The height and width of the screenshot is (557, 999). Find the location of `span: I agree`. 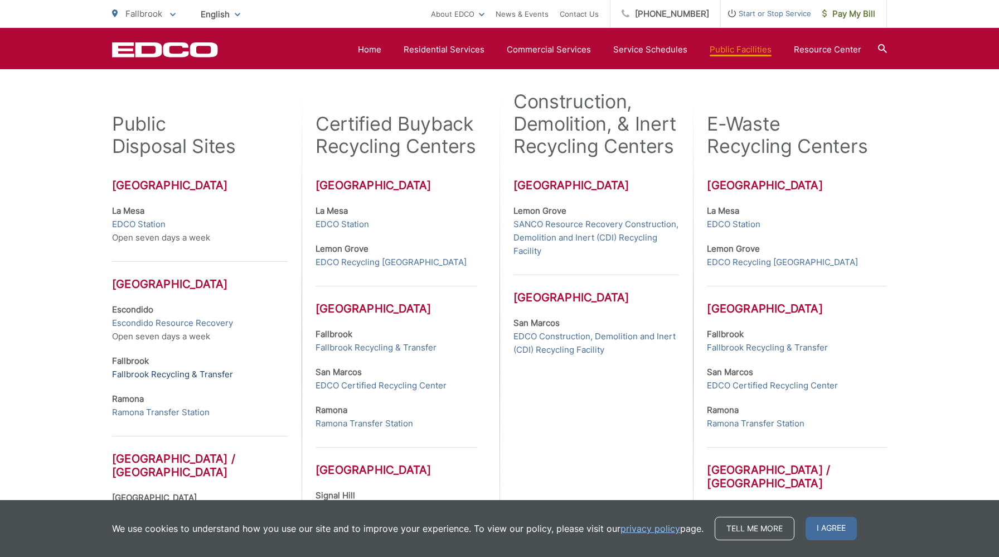

span: I agree is located at coordinates (831, 528).